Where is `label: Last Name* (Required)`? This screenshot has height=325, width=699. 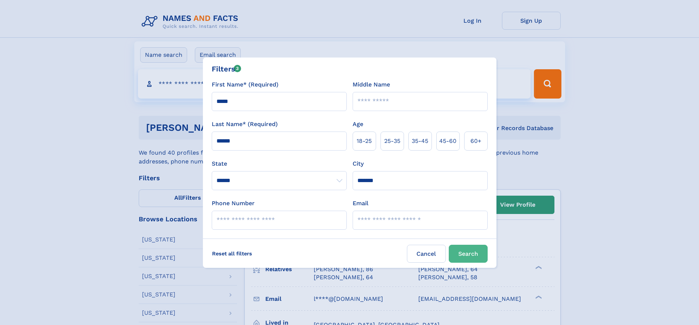 label: Last Name* (Required) is located at coordinates (245, 124).